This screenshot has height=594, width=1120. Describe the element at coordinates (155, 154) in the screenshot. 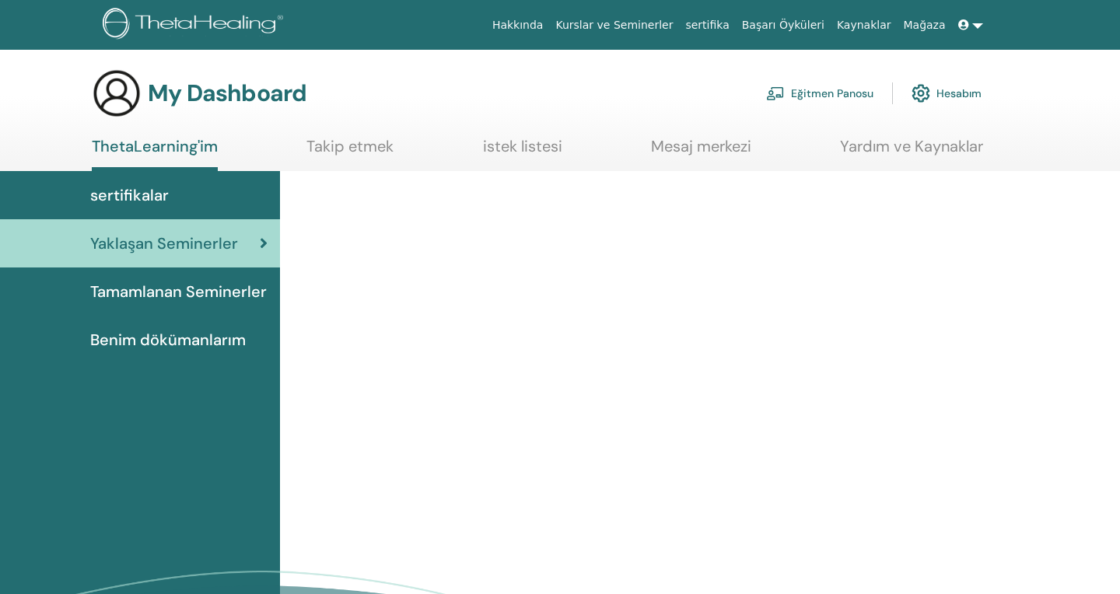

I see `a: ThetaLearning'im` at that location.